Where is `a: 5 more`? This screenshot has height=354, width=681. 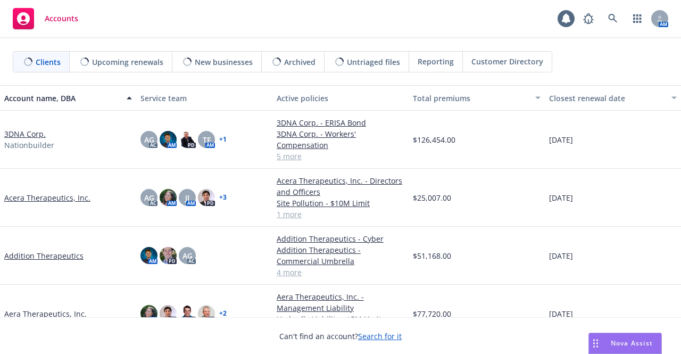
a: 5 more is located at coordinates (341, 156).